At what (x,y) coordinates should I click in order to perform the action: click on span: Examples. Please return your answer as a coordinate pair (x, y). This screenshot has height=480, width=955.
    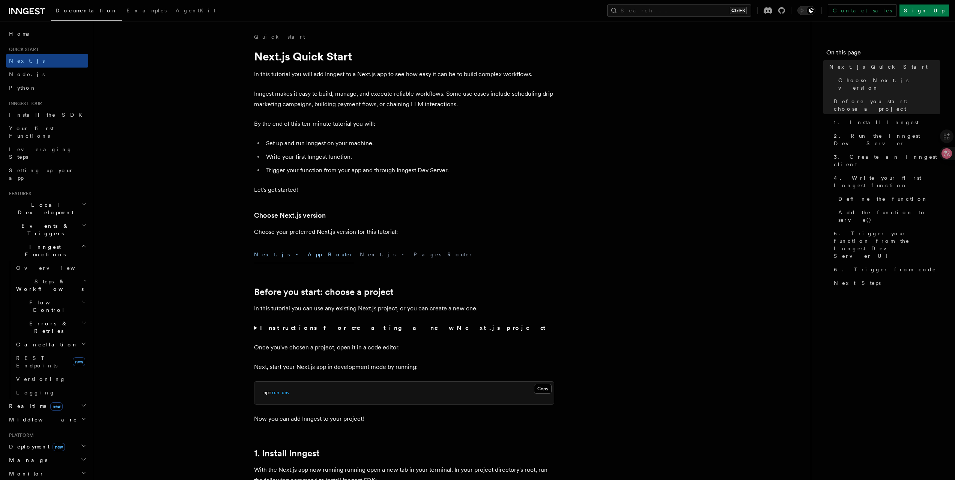
    Looking at the image, I should click on (146, 11).